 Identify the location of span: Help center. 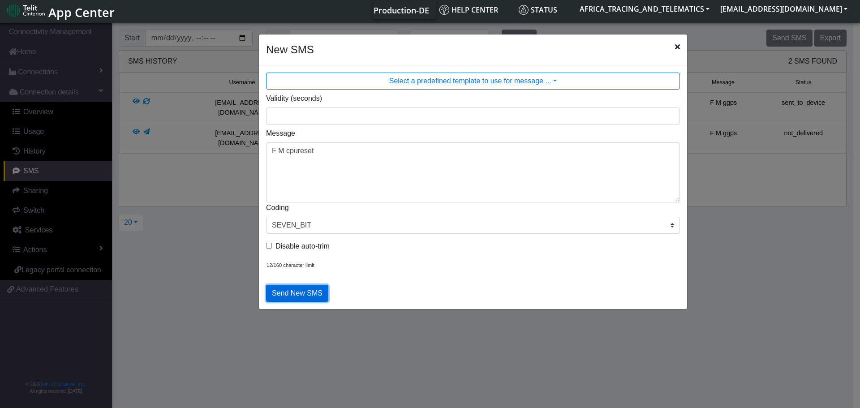
(468, 10).